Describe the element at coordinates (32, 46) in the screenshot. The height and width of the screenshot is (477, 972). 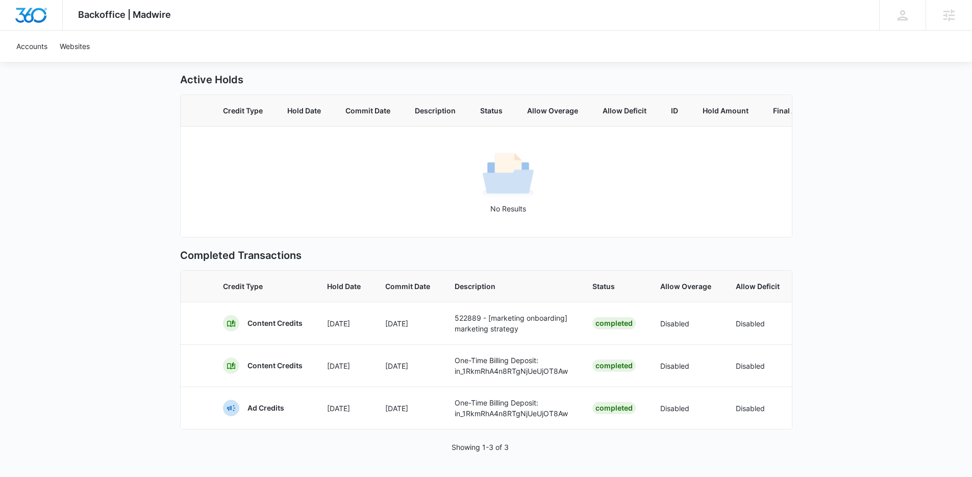
I see `a: Accounts` at that location.